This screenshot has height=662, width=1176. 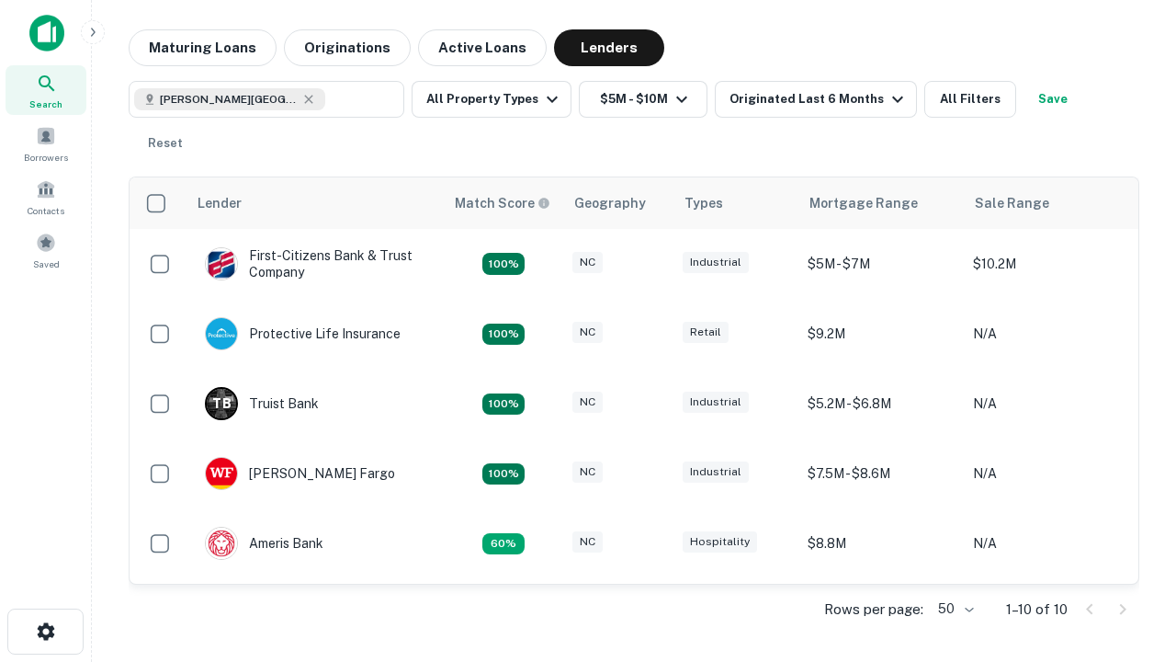 What do you see at coordinates (492, 99) in the screenshot?
I see `button: All Property Types` at bounding box center [492, 99].